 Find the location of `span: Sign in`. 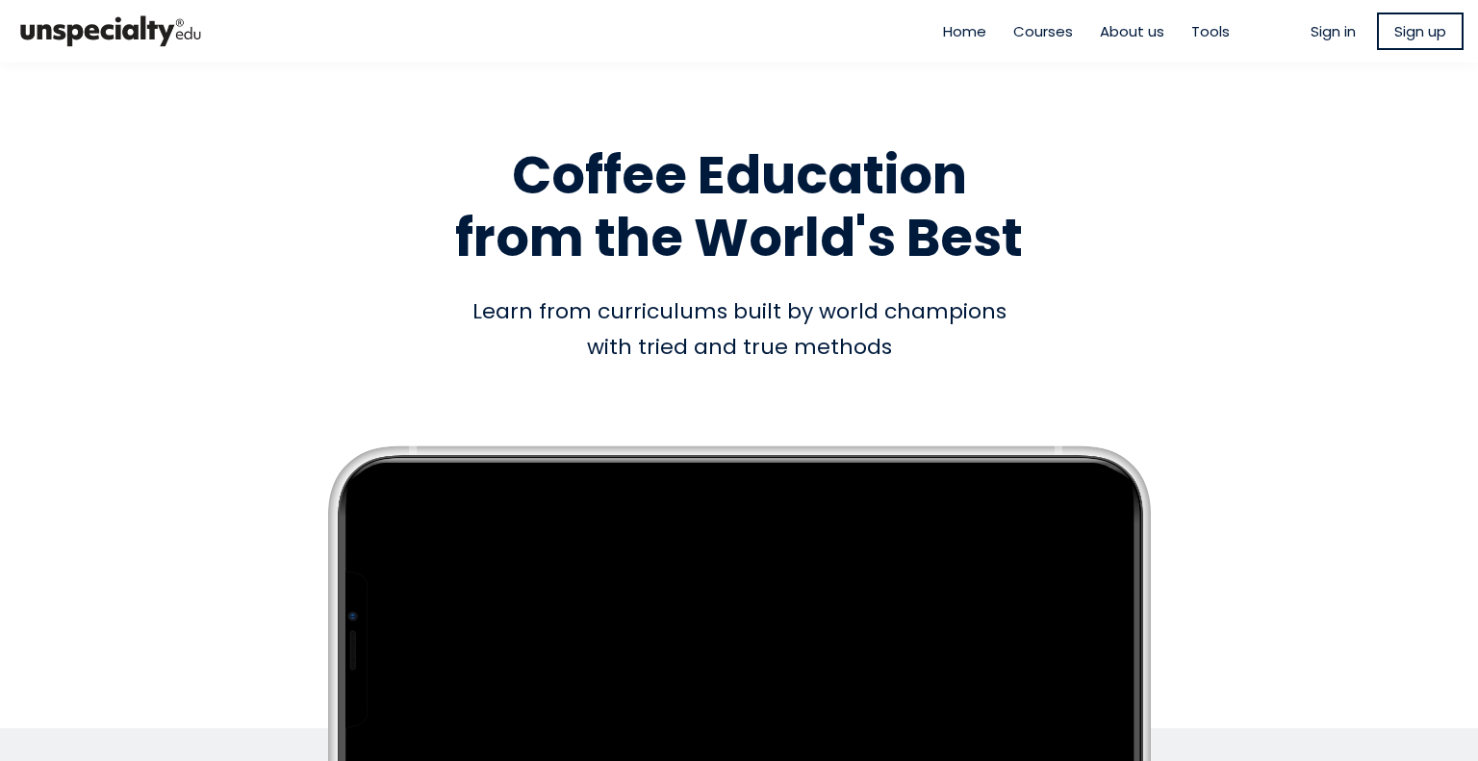

span: Sign in is located at coordinates (1332, 31).